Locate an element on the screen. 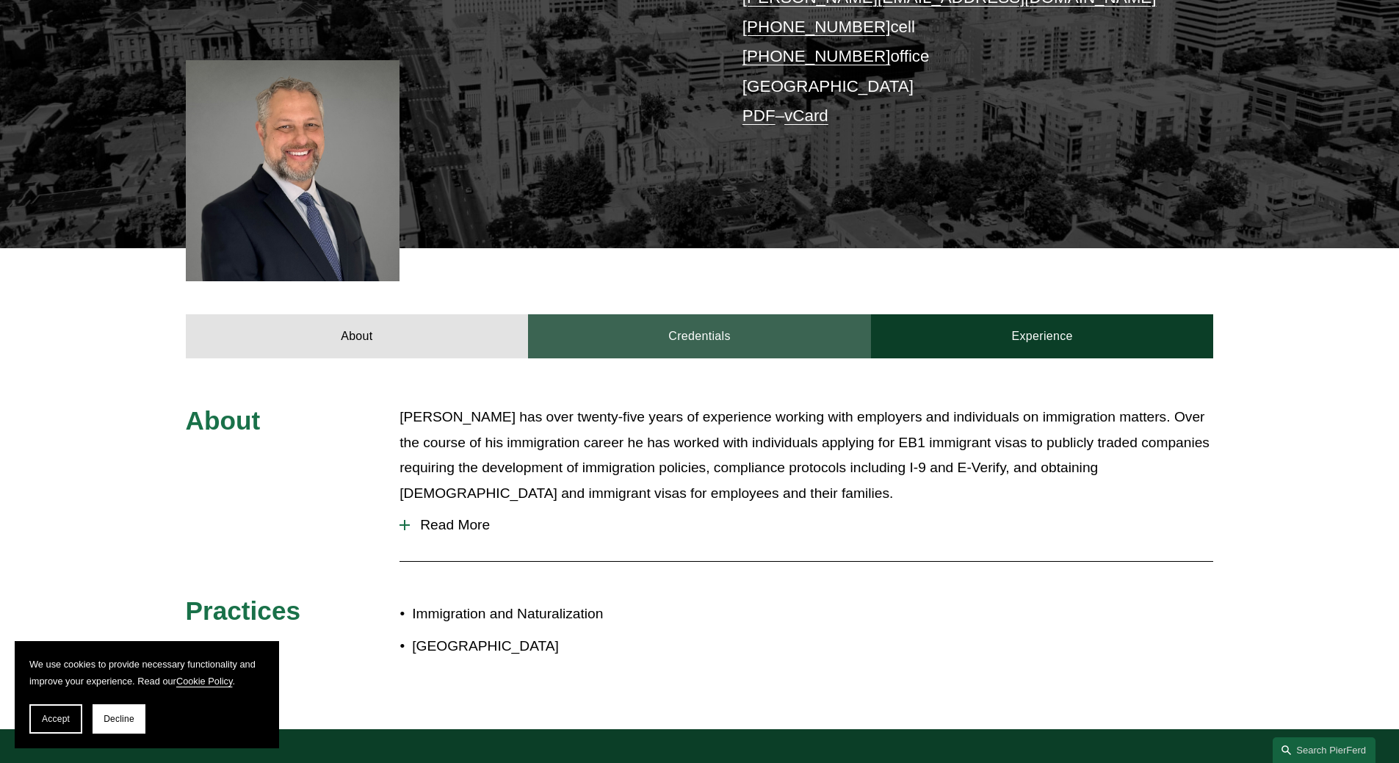 The width and height of the screenshot is (1399, 763). button: Read More is located at coordinates (807, 525).